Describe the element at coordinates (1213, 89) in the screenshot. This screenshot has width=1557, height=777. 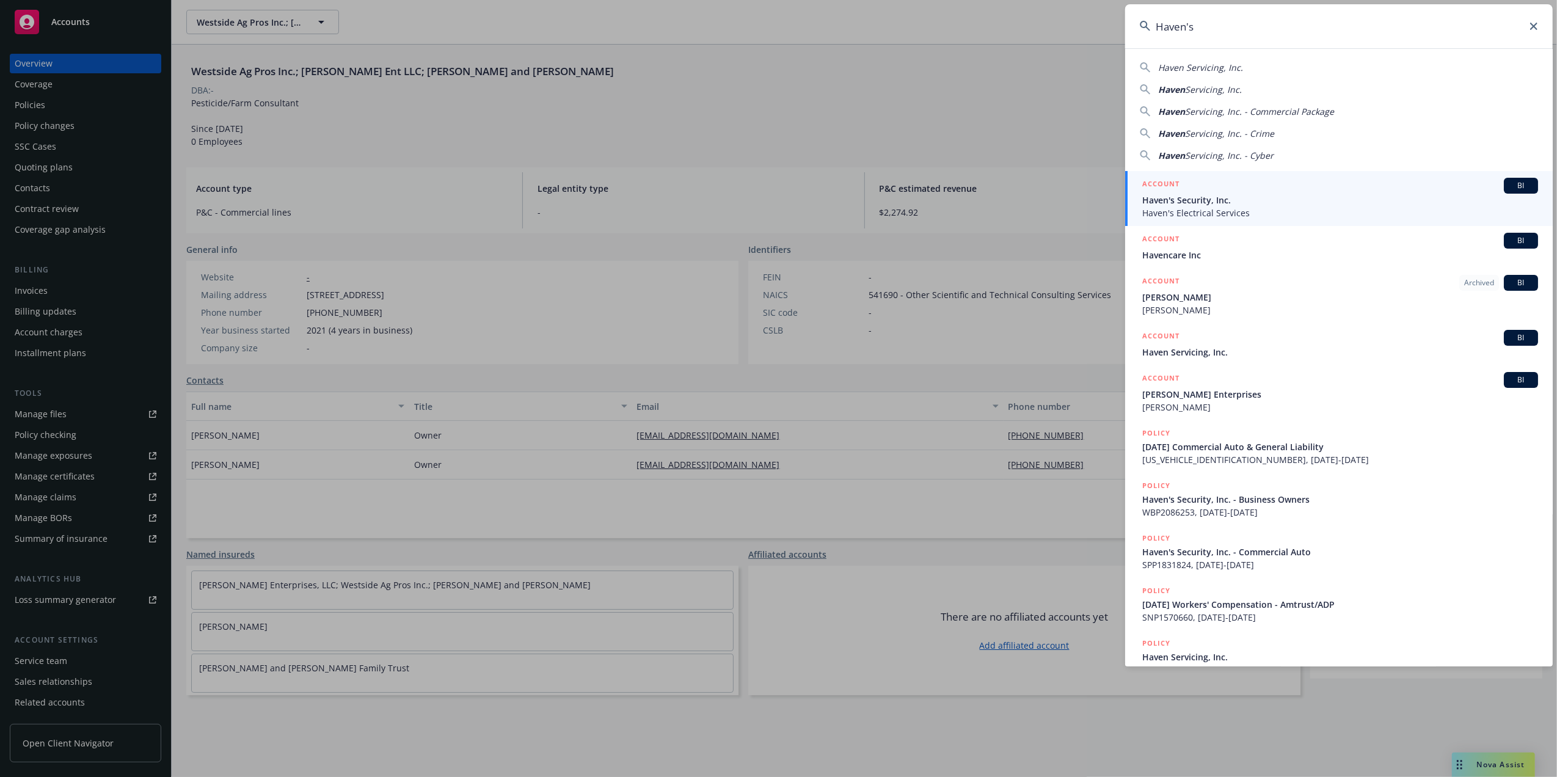
I see `span: Servicing, Inc.` at that location.